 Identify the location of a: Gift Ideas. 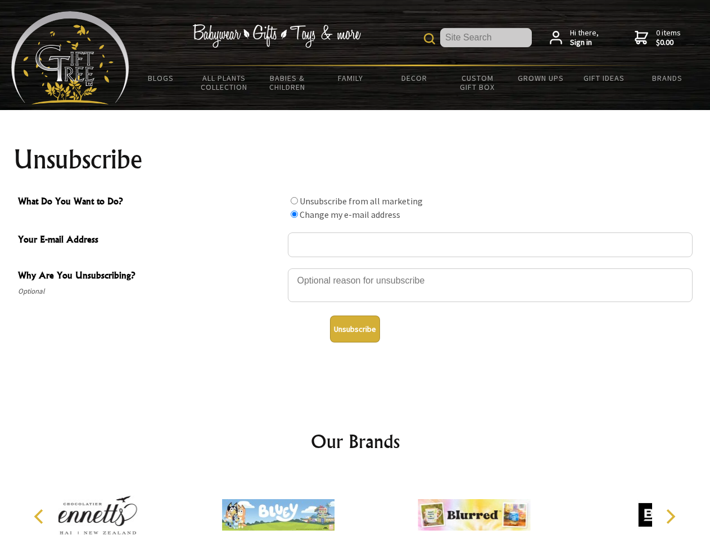
(604, 78).